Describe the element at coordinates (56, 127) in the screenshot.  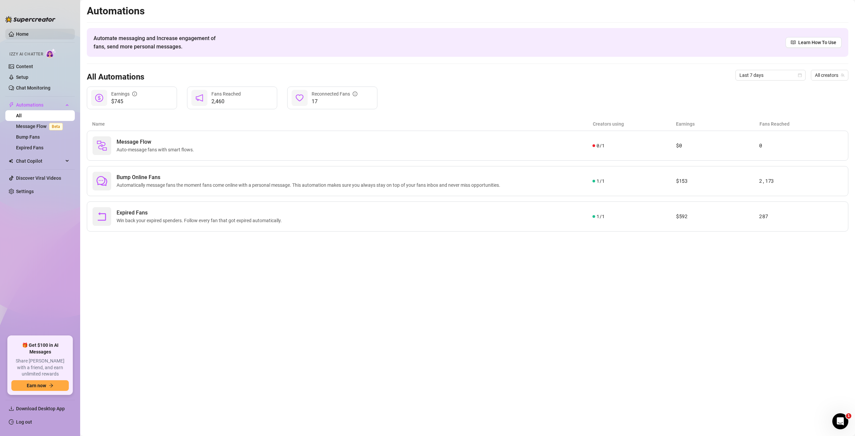
I see `span: Beta` at that location.